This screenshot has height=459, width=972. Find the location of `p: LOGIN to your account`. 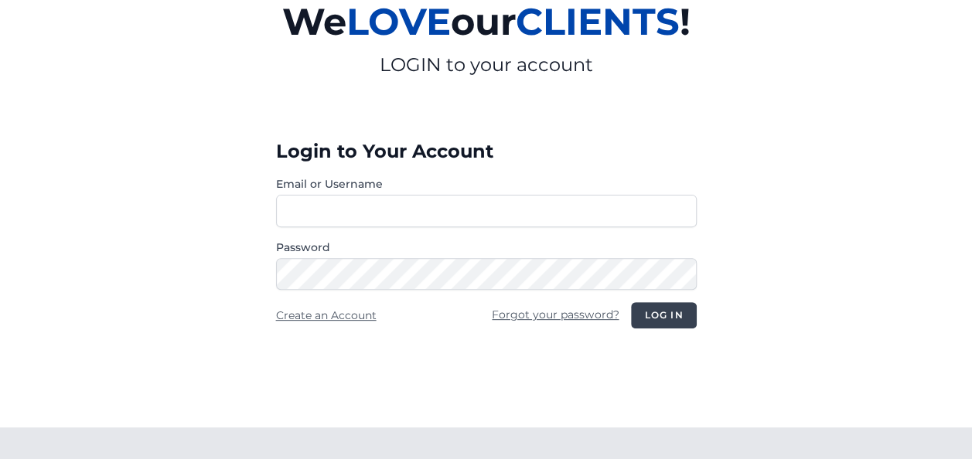

p: LOGIN to your account is located at coordinates (487, 65).